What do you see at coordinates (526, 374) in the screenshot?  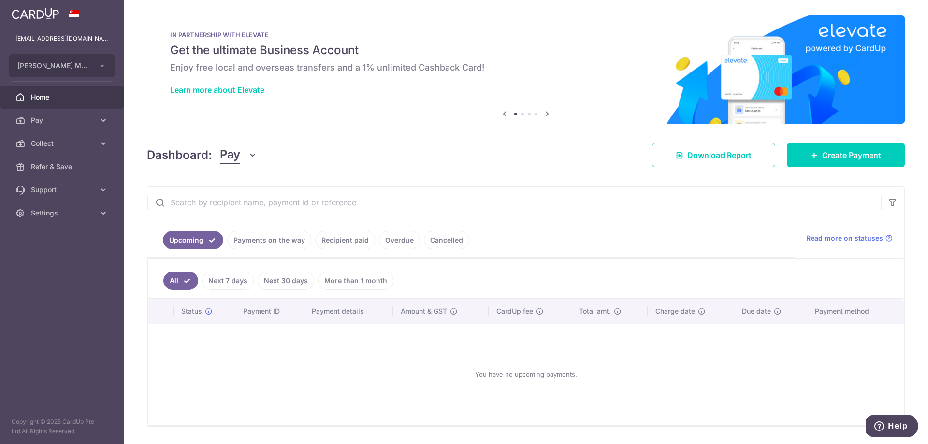 I see `div: You have no upcoming payments.` at bounding box center [526, 374].